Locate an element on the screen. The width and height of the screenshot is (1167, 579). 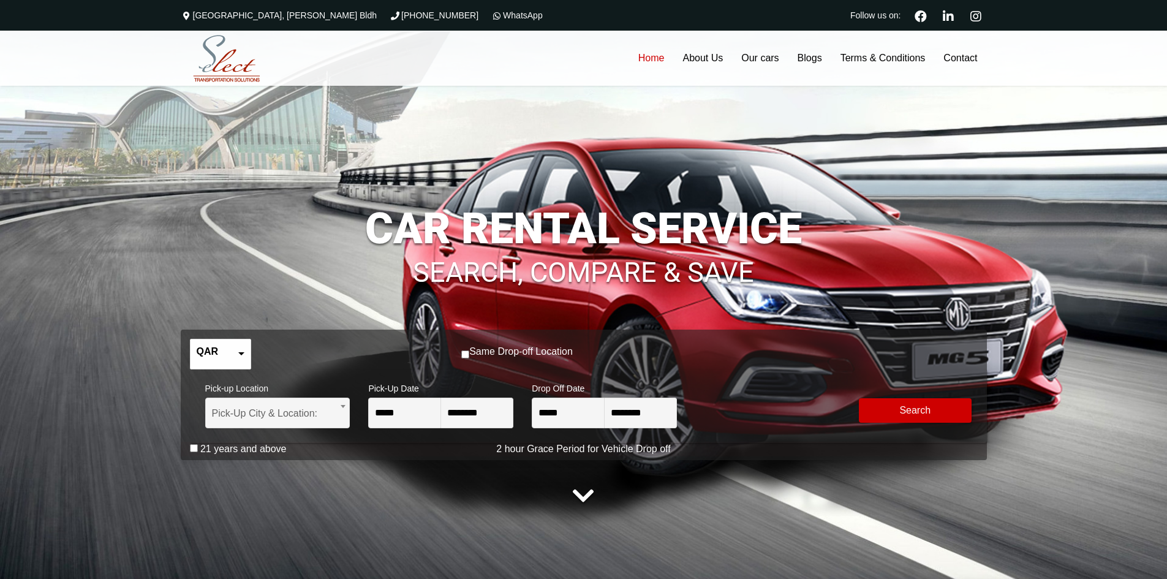
span: Pick-up Location is located at coordinates (277, 386).